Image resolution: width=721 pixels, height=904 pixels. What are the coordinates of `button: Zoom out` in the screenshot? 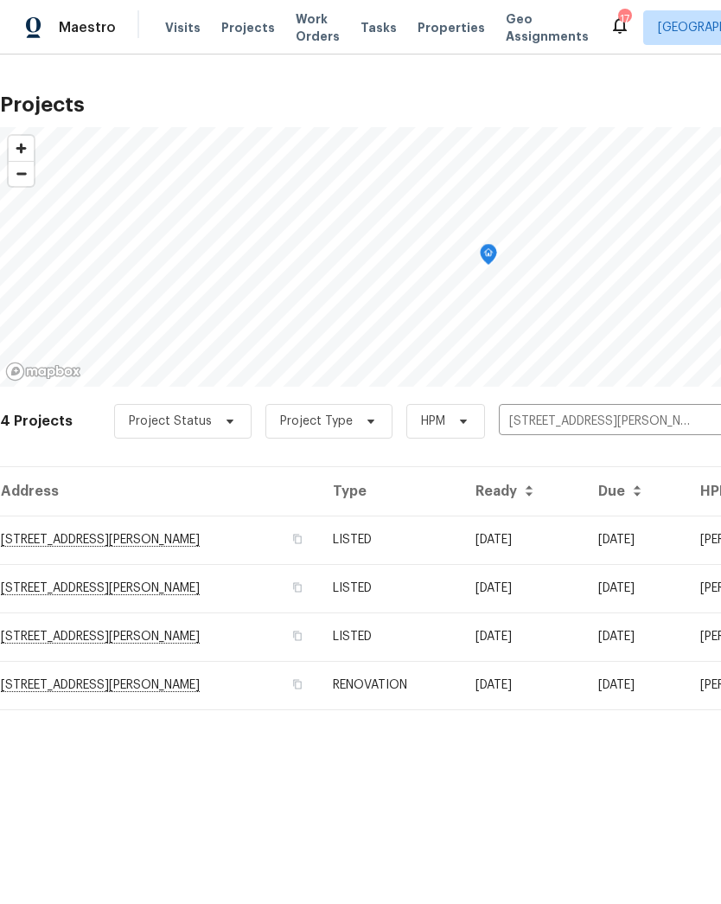 It's located at (21, 173).